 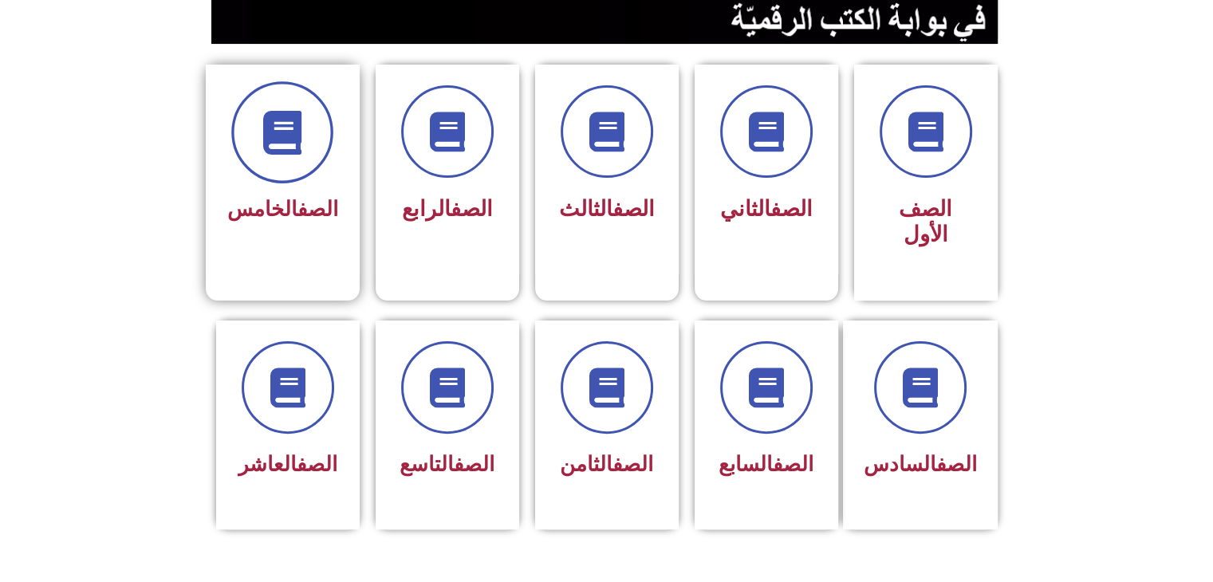 I want to click on span: السادس, so click(x=920, y=464).